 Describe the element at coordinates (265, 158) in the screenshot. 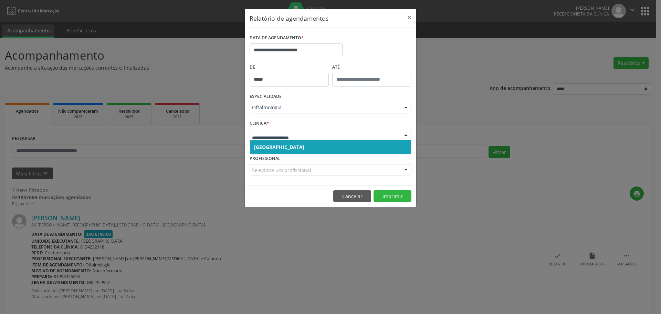

I see `label: PROFISSIONAL` at that location.